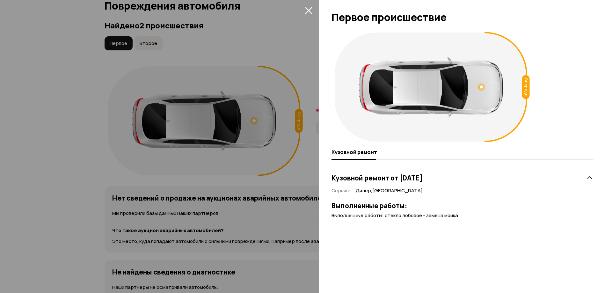 Image resolution: width=612 pixels, height=293 pixels. Describe the element at coordinates (341, 190) in the screenshot. I see `span: Сервис :` at that location.